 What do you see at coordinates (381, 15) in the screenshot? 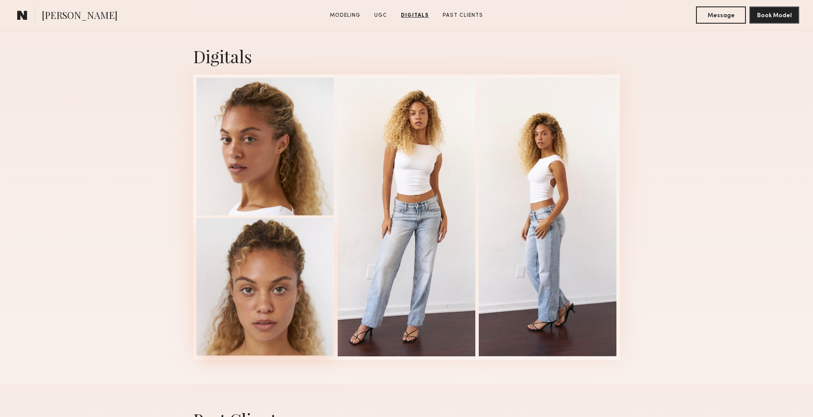
I see `a: UGC` at bounding box center [381, 15].